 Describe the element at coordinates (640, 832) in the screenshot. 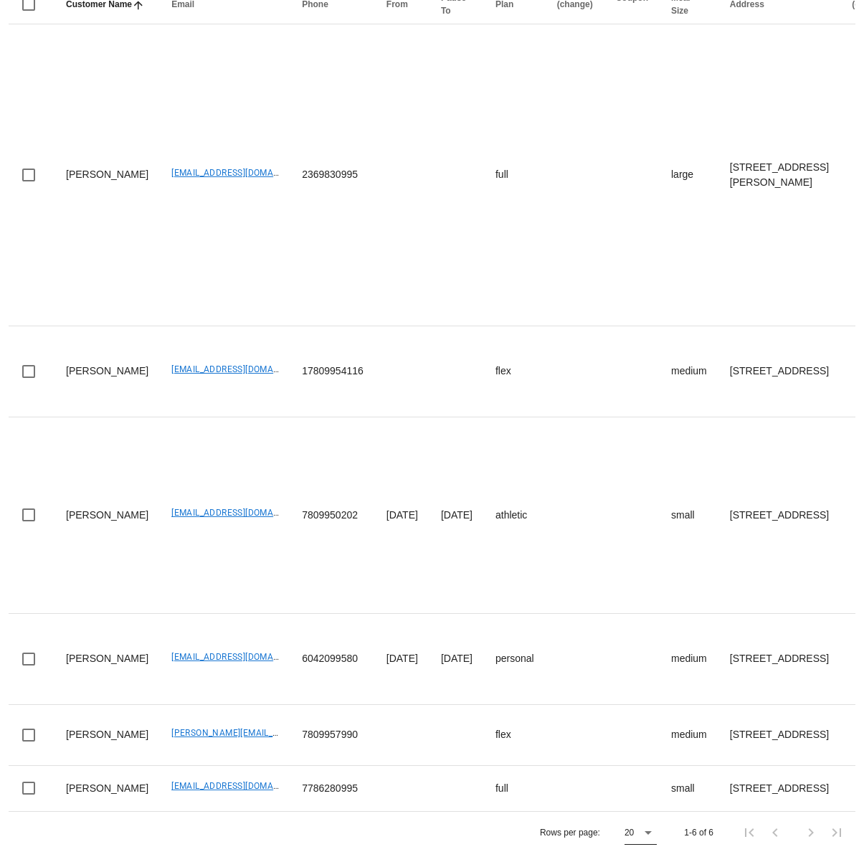

I see `div: 20Rows per page:` at that location.